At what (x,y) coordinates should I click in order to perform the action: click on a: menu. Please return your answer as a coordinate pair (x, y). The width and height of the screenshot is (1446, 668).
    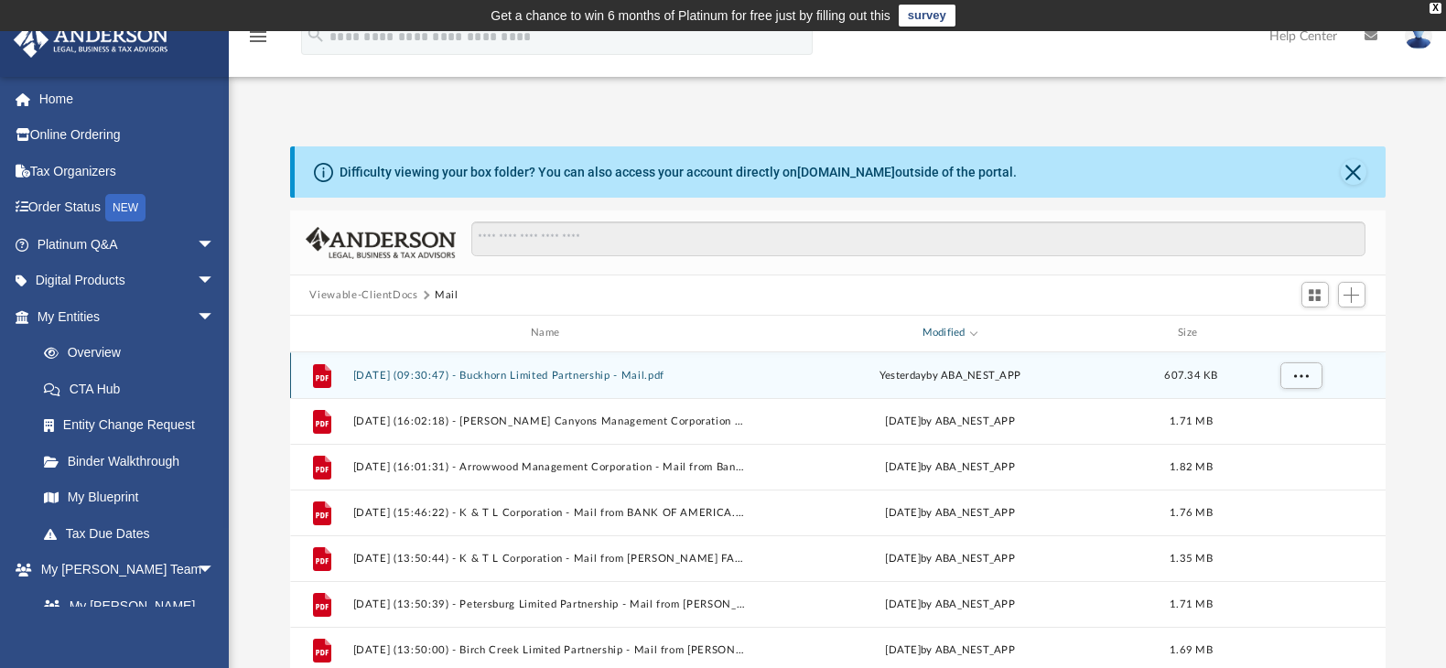
    Looking at the image, I should click on (258, 41).